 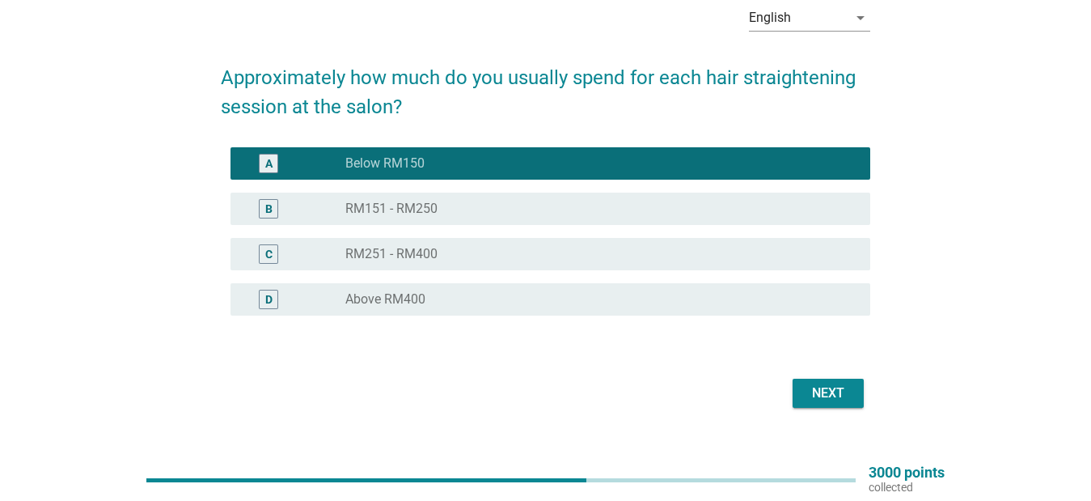 What do you see at coordinates (860, 18) in the screenshot?
I see `i: arrow_drop_down` at bounding box center [860, 18].